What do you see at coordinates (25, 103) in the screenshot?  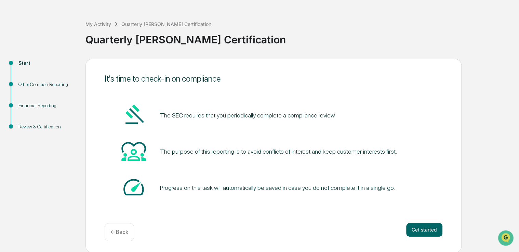 I see `a: 🔎Data Lookup` at bounding box center [25, 103].